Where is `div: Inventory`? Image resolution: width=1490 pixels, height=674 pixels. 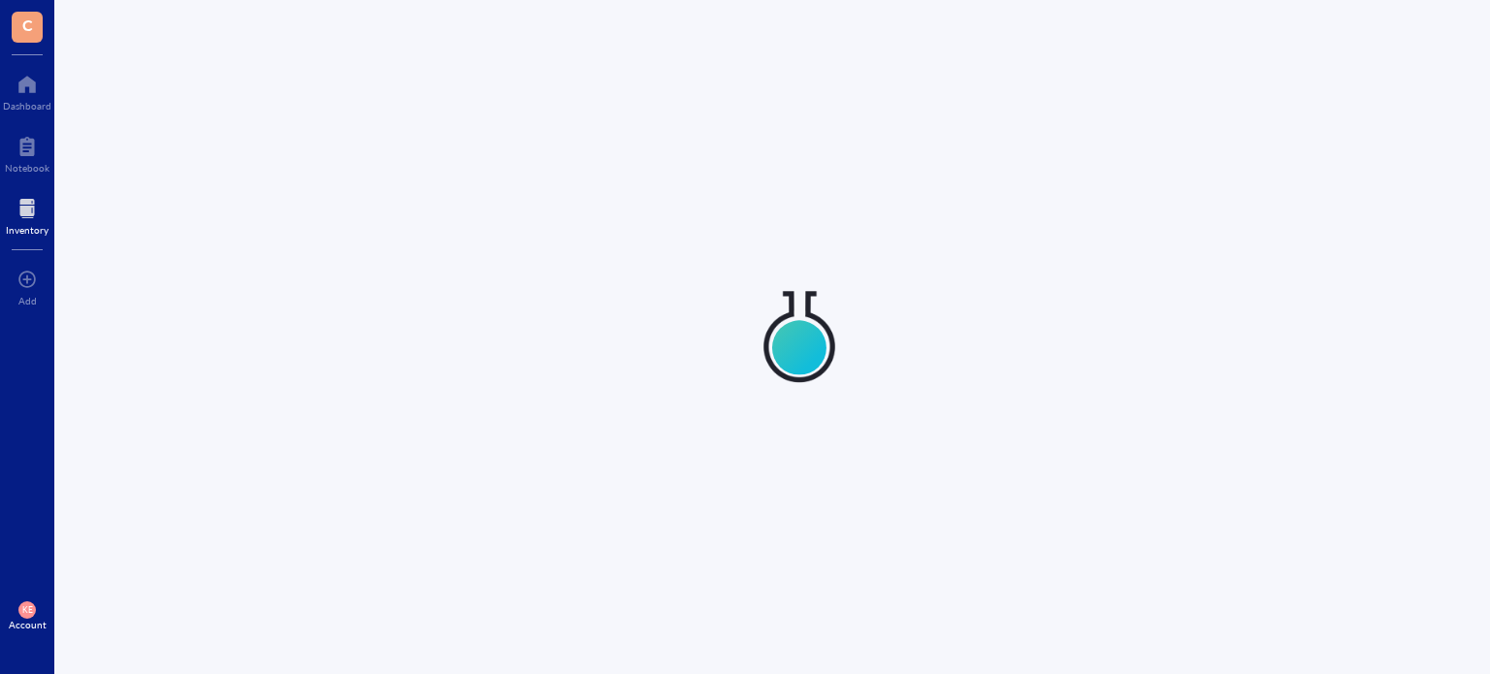 div: Inventory is located at coordinates (27, 230).